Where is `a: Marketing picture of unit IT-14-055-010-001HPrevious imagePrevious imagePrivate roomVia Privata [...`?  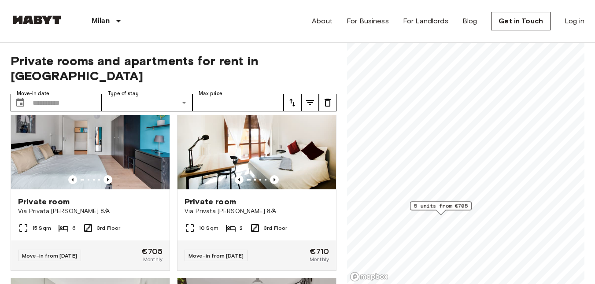 a: Marketing picture of unit IT-14-055-010-001HPrevious imagePrevious imagePrivate roomVia Privata [... is located at coordinates (257, 177).